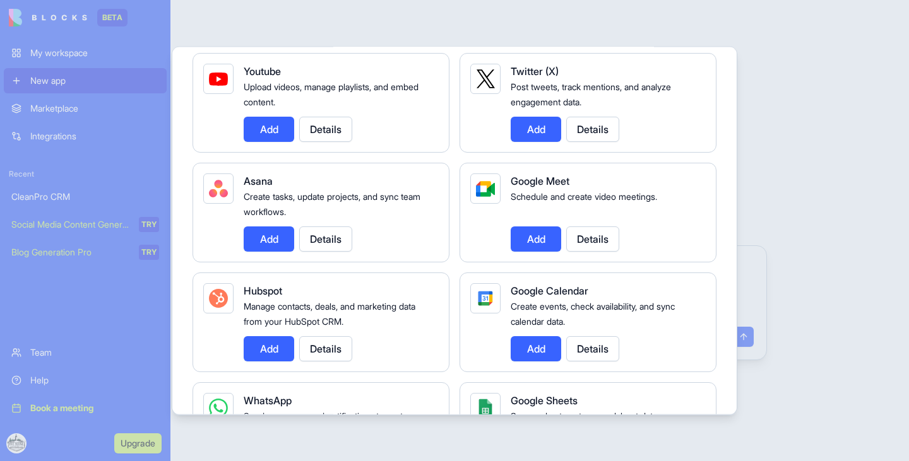  What do you see at coordinates (331, 93) in the screenshot?
I see `span: Upload videos, manage playlists, and embed content.` at bounding box center [331, 93].